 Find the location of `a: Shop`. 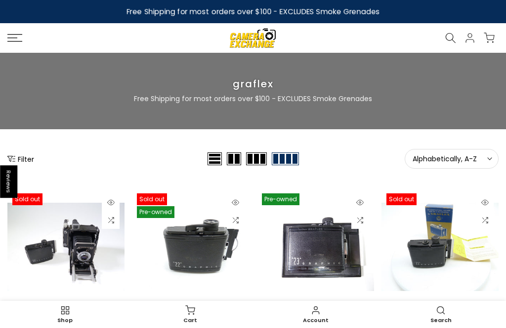

a: Shop is located at coordinates (65, 315).